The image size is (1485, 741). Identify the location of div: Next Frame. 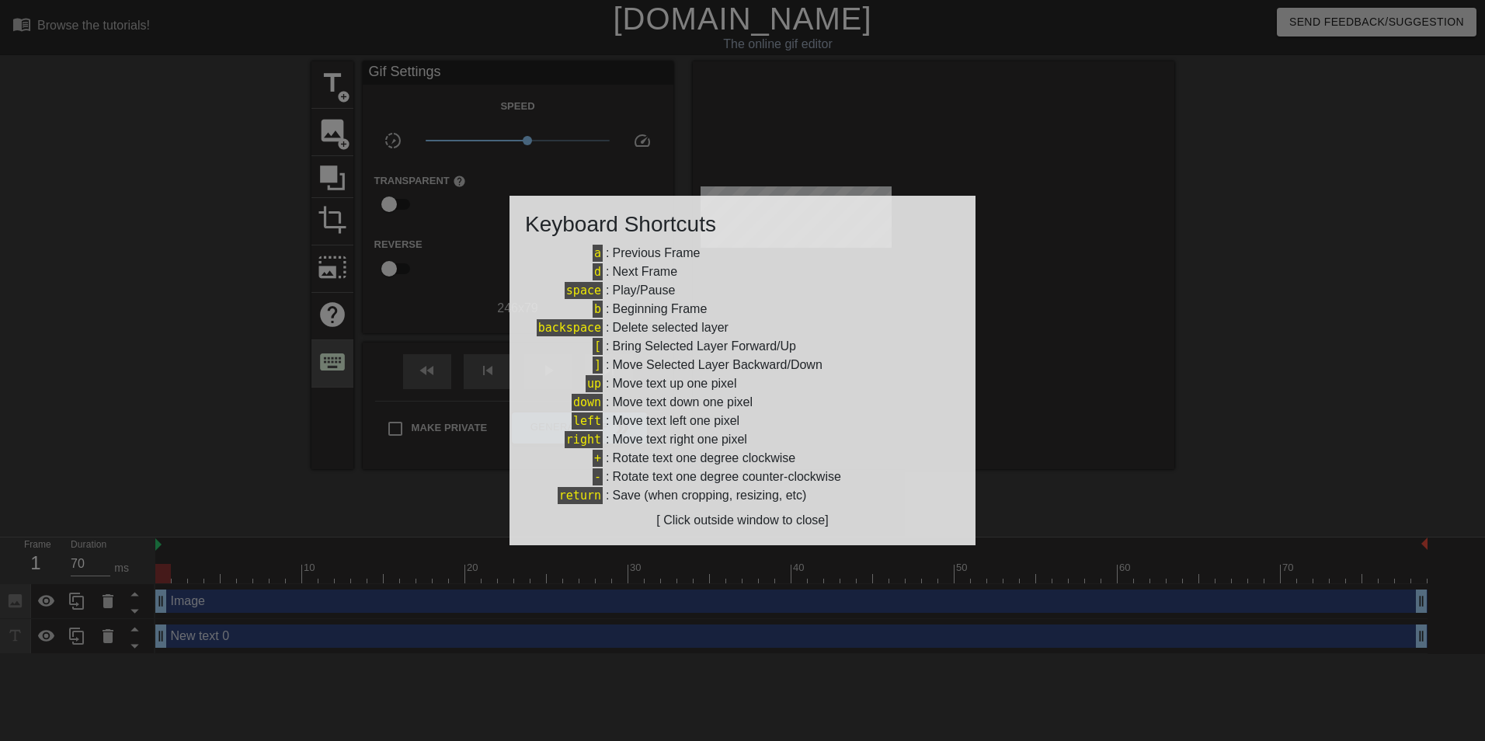
(645, 272).